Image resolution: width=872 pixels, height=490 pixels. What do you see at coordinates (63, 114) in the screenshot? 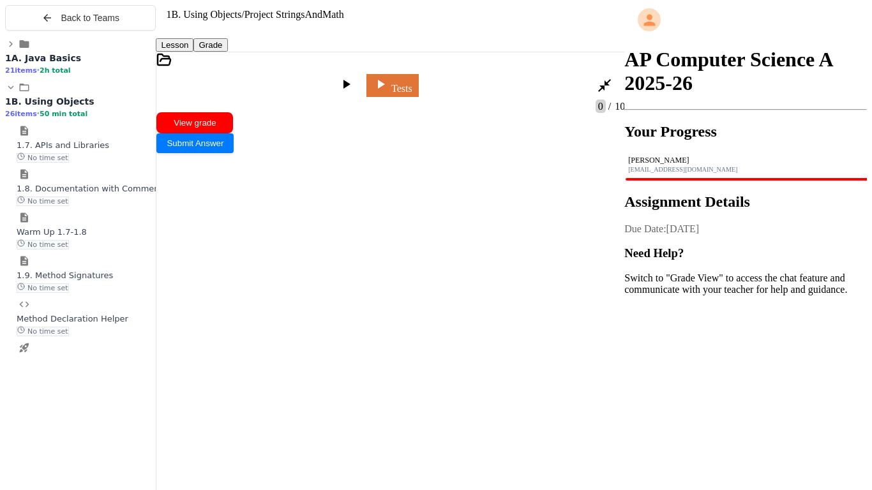
I see `span: 50 min total` at bounding box center [63, 114].